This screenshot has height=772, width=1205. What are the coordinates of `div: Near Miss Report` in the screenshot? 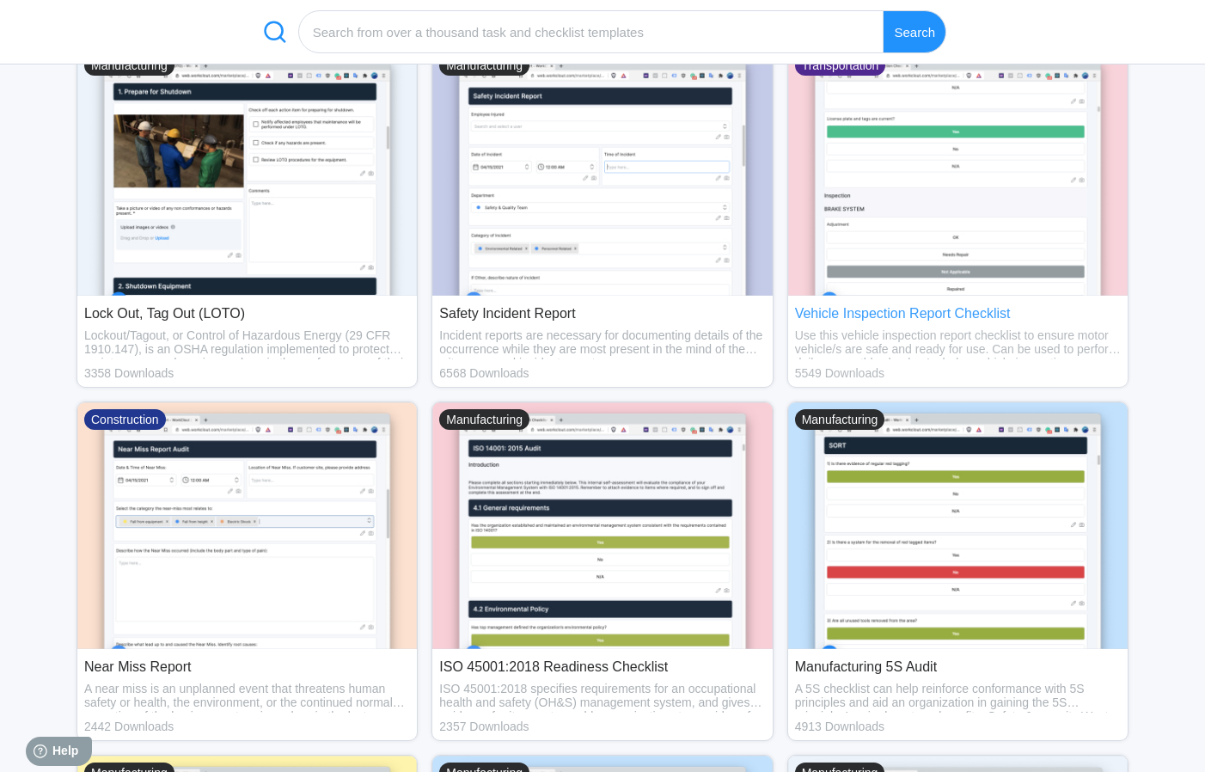 It's located at (247, 667).